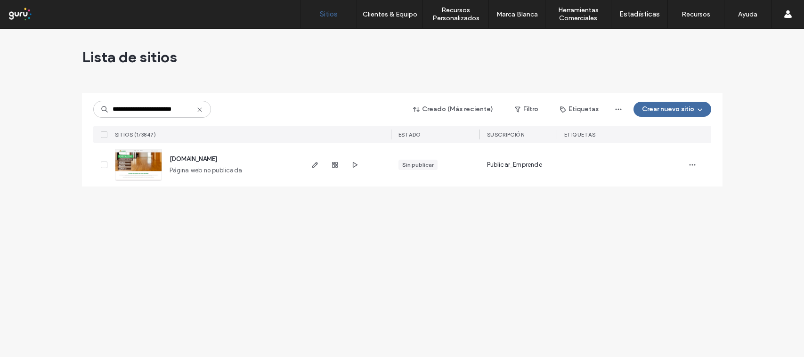 The width and height of the screenshot is (804, 357). I want to click on button: Filtro, so click(526, 109).